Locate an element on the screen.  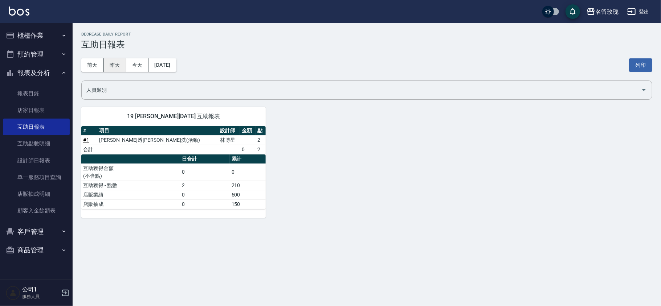
td: 合計 is located at coordinates (89, 150).